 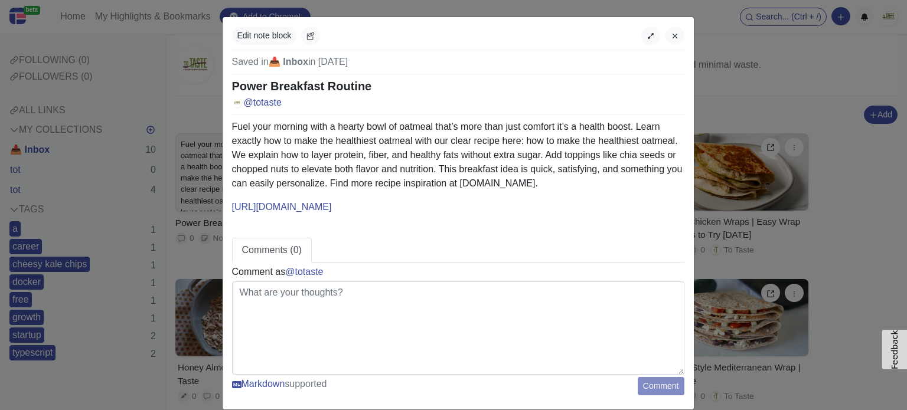 I want to click on div: Power Breakfast Routine, so click(x=458, y=86).